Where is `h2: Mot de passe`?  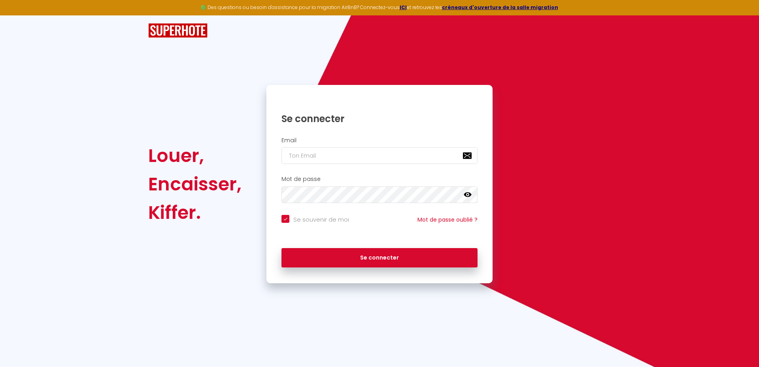 h2: Mot de passe is located at coordinates (380, 179).